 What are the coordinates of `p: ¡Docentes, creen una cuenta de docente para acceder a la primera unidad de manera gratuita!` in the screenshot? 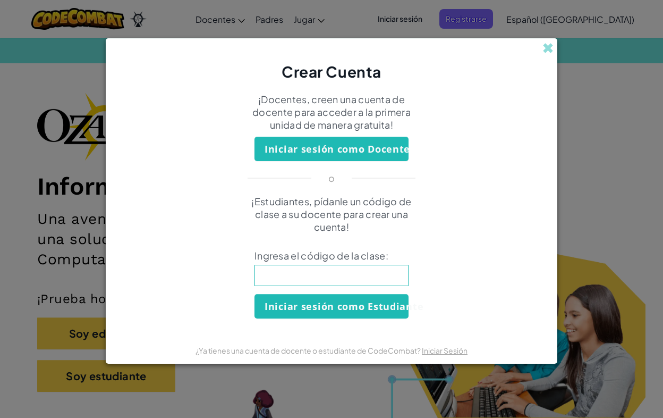 It's located at (332, 112).